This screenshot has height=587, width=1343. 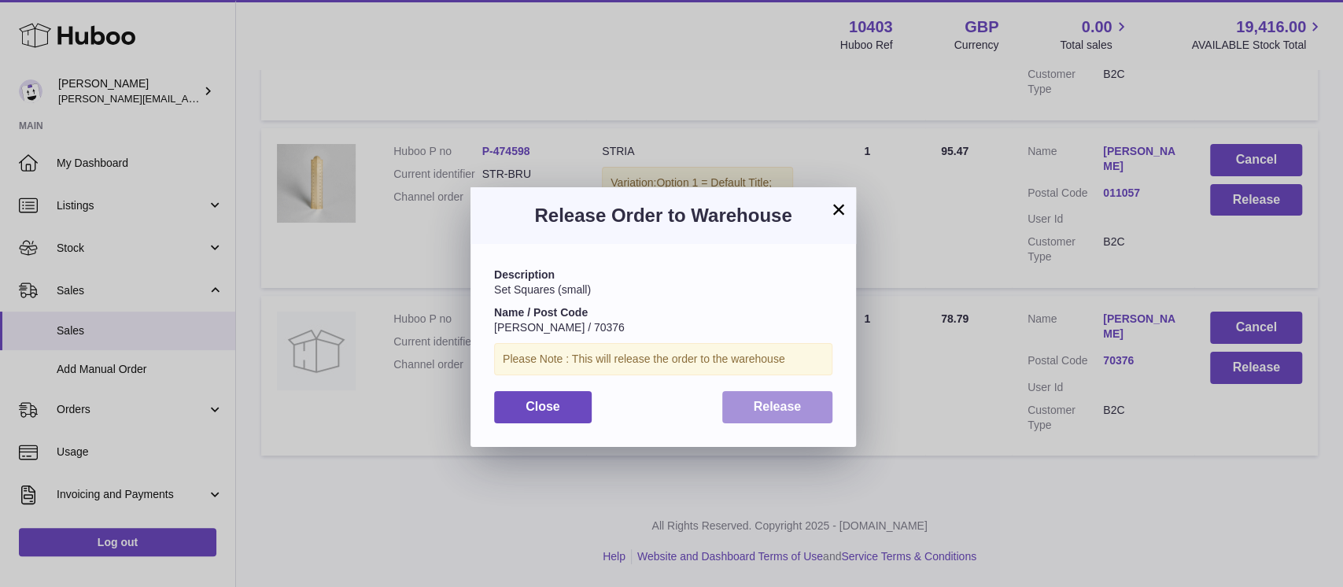 What do you see at coordinates (663, 359) in the screenshot?
I see `div: Please Note : This will release the order to the warehouse` at bounding box center [663, 359].